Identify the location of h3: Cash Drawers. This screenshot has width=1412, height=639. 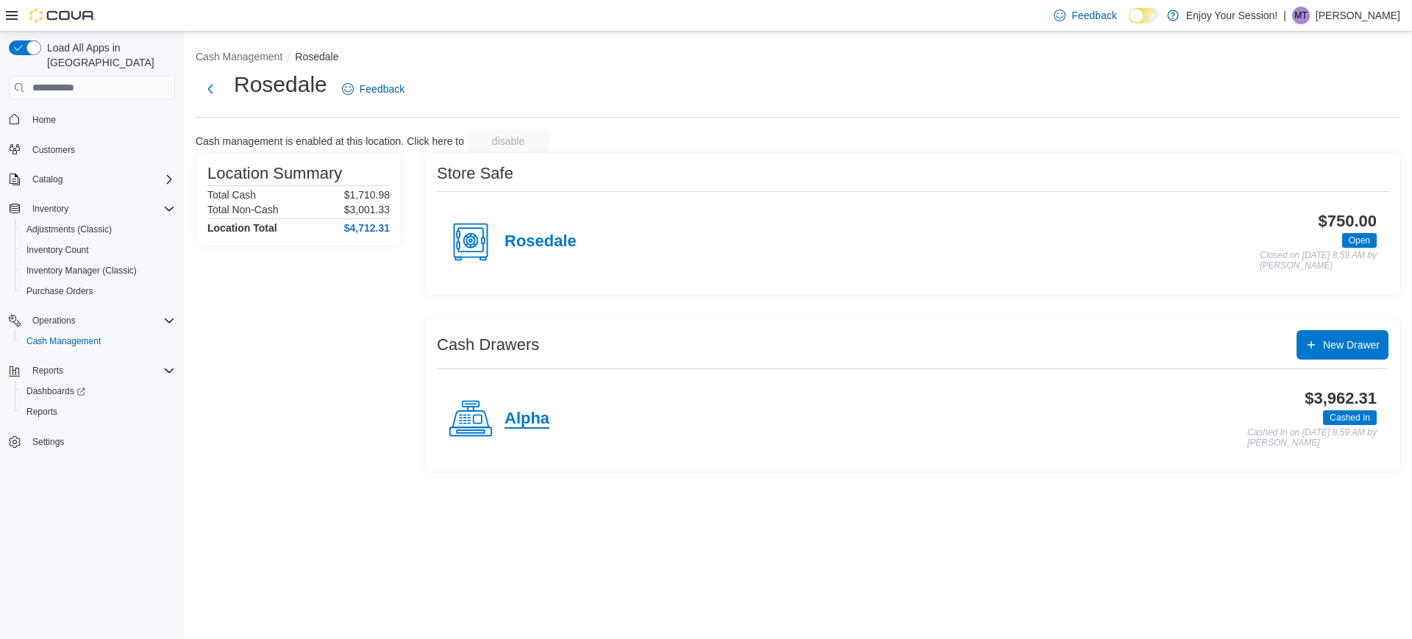
(487, 345).